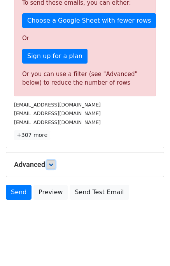 The image size is (170, 266). Describe the element at coordinates (32, 135) in the screenshot. I see `a: +307 more` at that location.